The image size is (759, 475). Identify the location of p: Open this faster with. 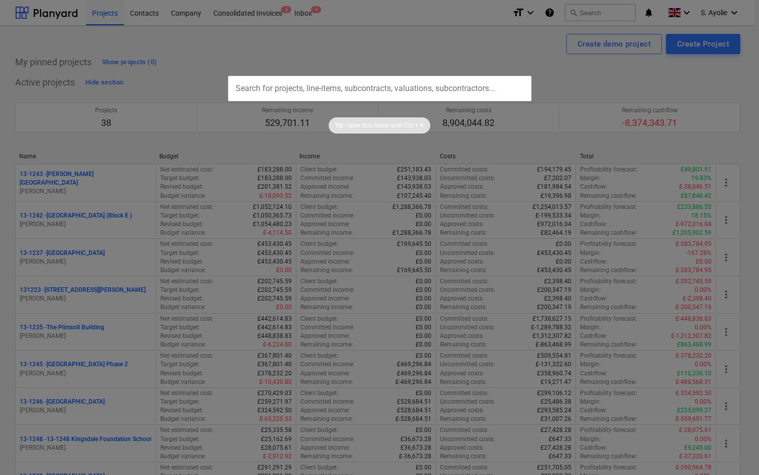
(374, 125).